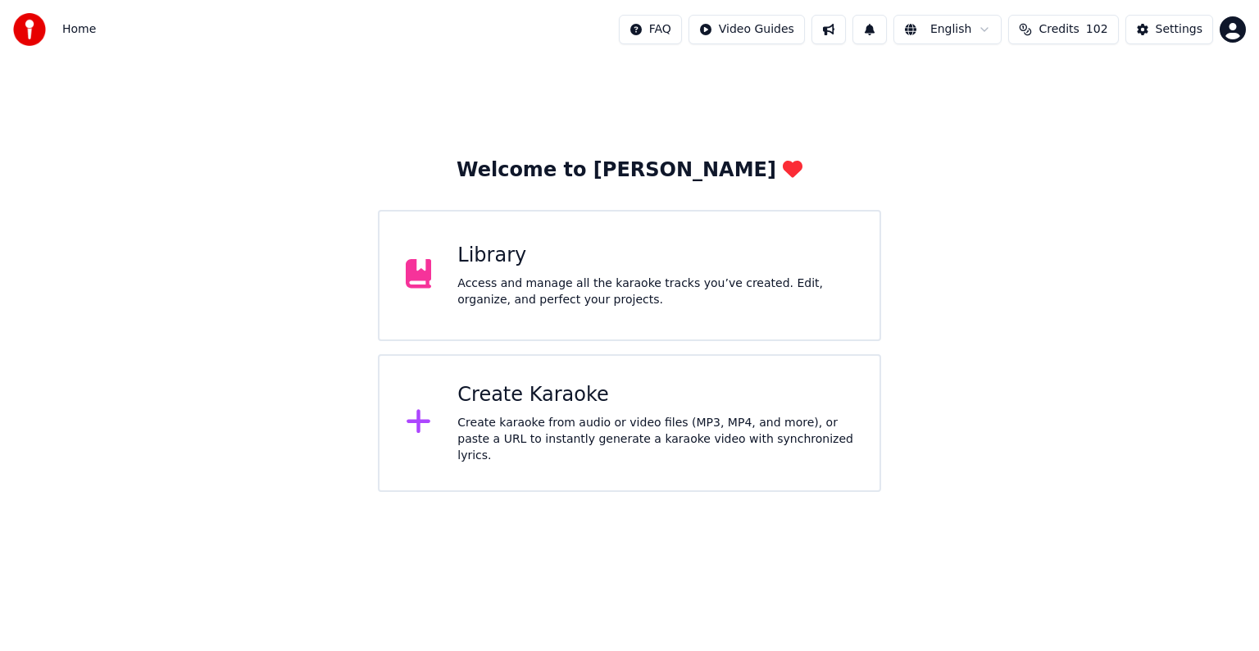  Describe the element at coordinates (1058, 30) in the screenshot. I see `span: Credits` at that location.